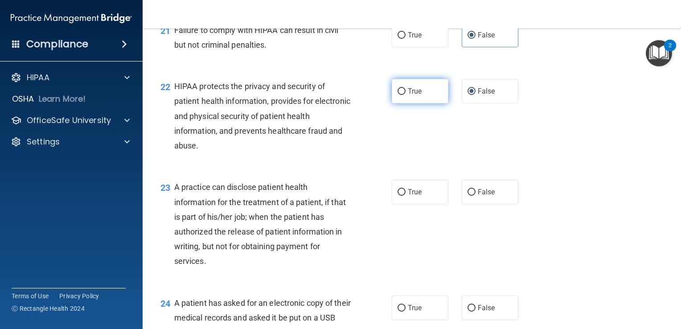 The height and width of the screenshot is (329, 681). Describe the element at coordinates (165, 87) in the screenshot. I see `span: 22` at that location.